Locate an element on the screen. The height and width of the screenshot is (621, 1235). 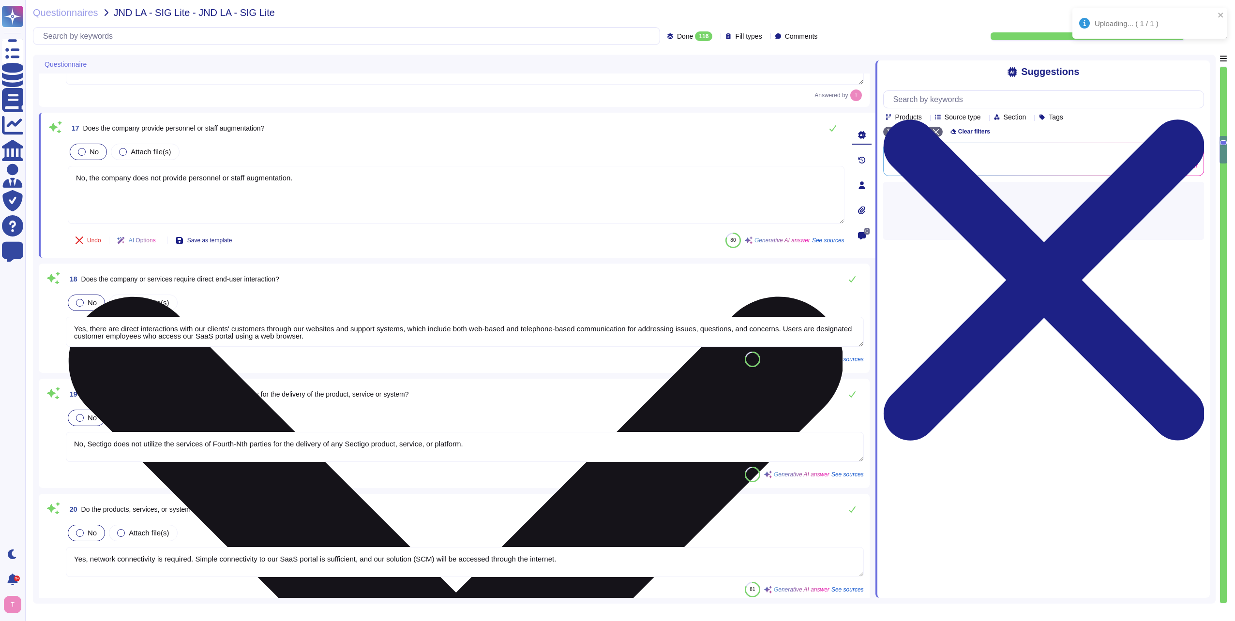
span: Attach file(s) is located at coordinates (150, 151).